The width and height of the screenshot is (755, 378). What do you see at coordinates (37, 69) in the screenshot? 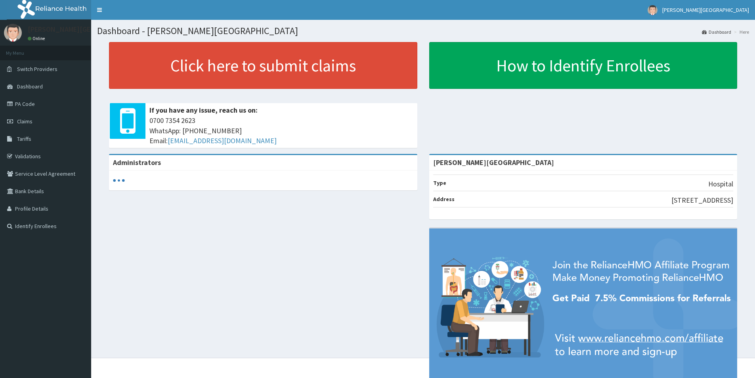
I see `span: Switch Providers` at bounding box center [37, 69].